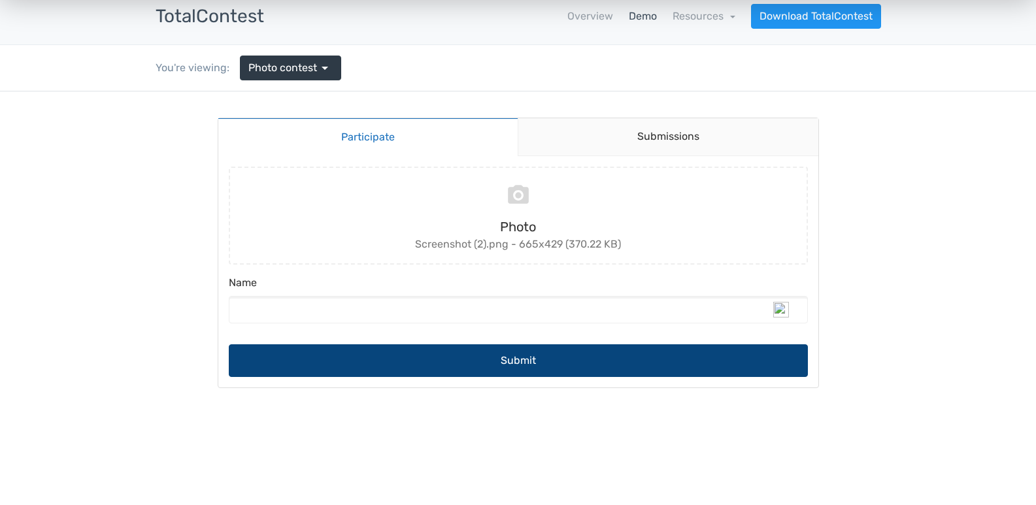 Image resolution: width=1036 pixels, height=505 pixels. Describe the element at coordinates (781, 218) in the screenshot. I see `img: npw-badge-icon-locked.svg` at that location.